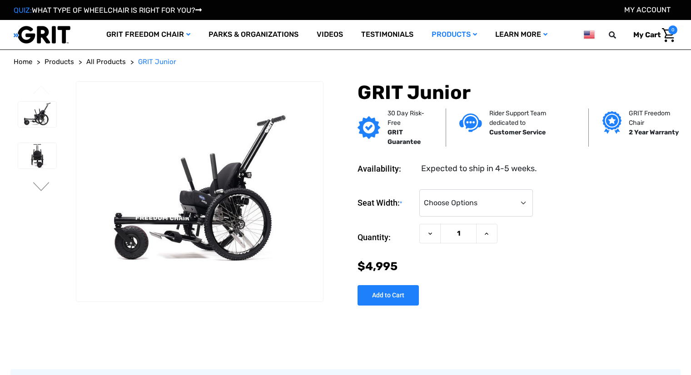  I want to click on button: Go to slide 3 of 3, so click(41, 91).